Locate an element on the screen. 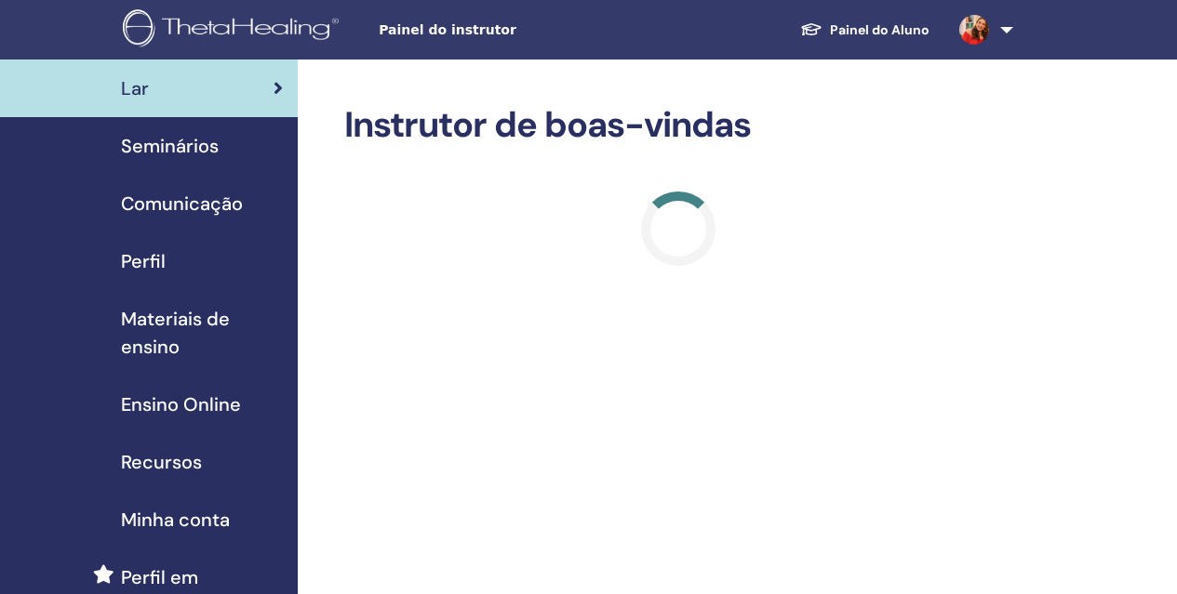 The image size is (1177, 594). span: Comunicação is located at coordinates (181, 204).